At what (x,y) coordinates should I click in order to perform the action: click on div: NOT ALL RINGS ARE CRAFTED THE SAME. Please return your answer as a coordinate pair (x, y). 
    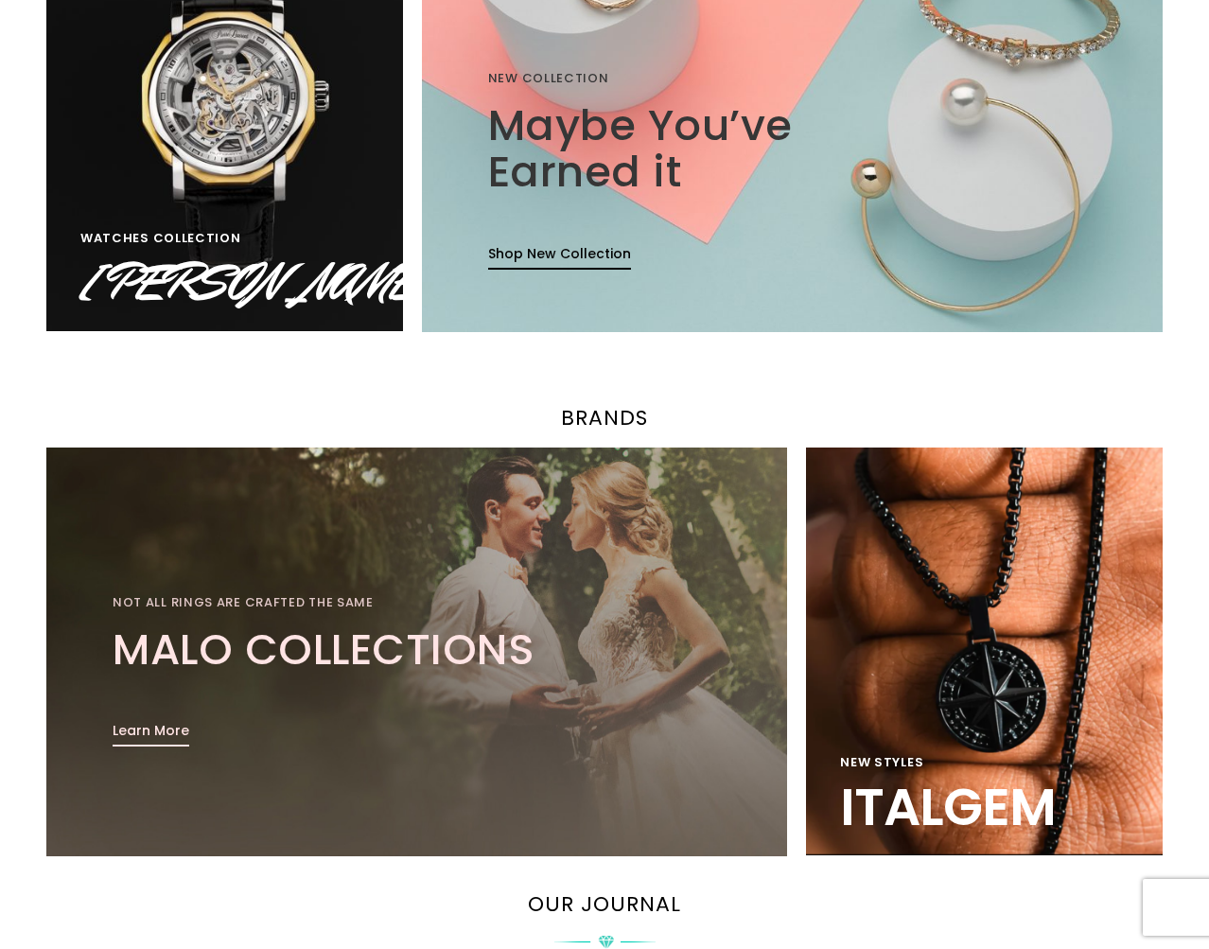
    Looking at the image, I should click on (349, 602).